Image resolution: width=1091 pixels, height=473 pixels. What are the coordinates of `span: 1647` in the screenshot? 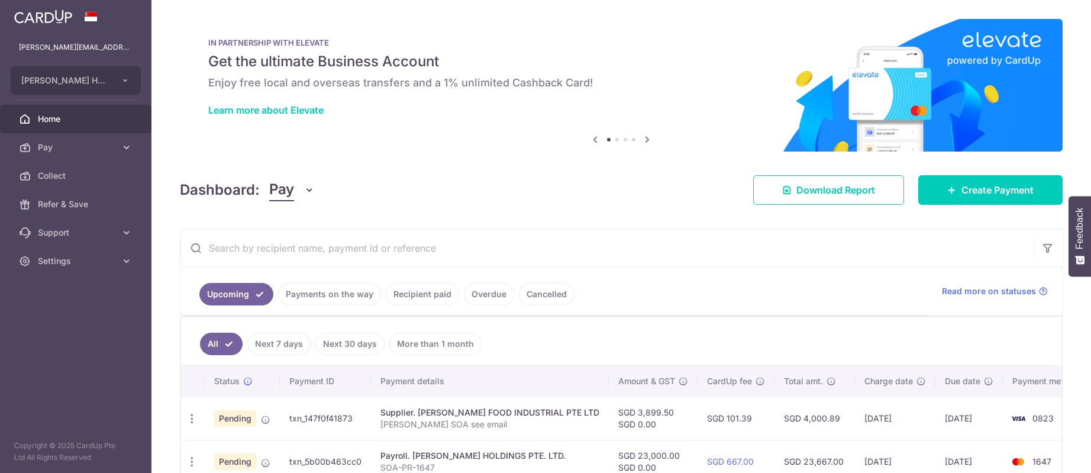 It's located at (1042, 461).